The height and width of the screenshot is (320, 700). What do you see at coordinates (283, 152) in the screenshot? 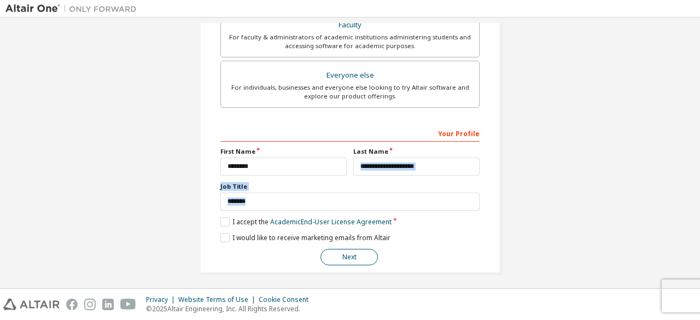
I see `label: First Name` at bounding box center [283, 152].